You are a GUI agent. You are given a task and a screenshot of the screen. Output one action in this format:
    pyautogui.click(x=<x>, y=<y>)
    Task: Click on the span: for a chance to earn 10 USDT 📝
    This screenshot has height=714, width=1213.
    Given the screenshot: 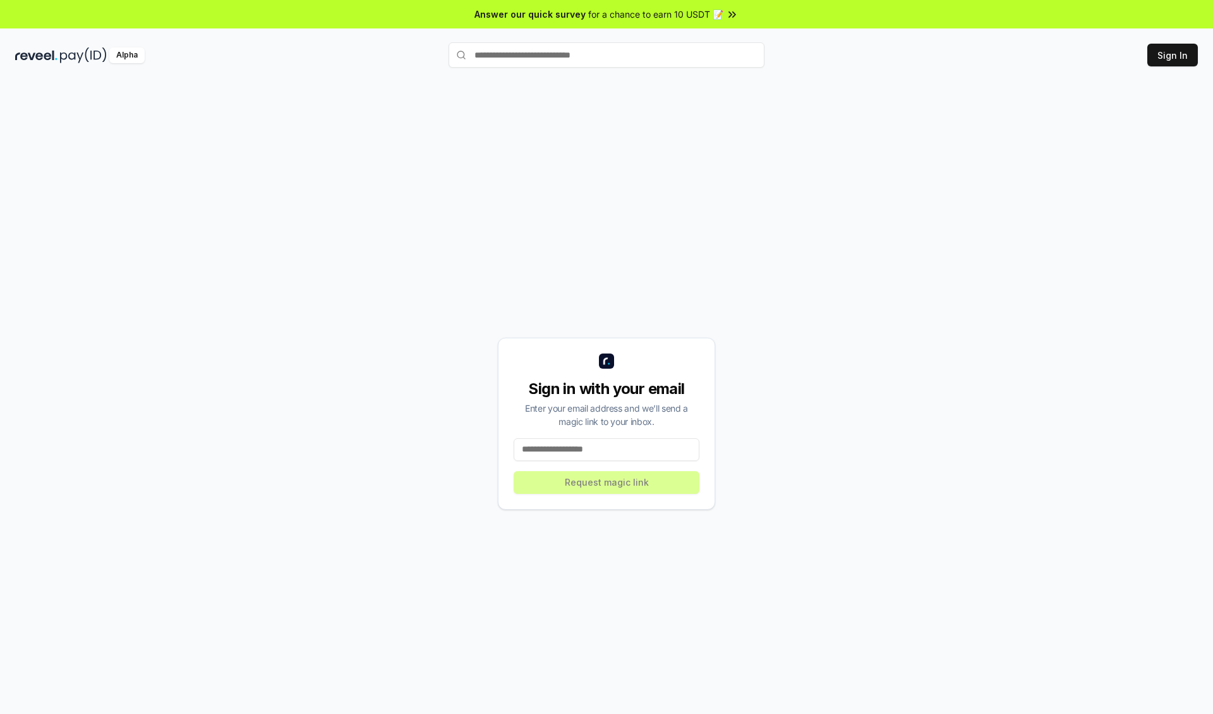 What is the action you would take?
    pyautogui.click(x=656, y=14)
    